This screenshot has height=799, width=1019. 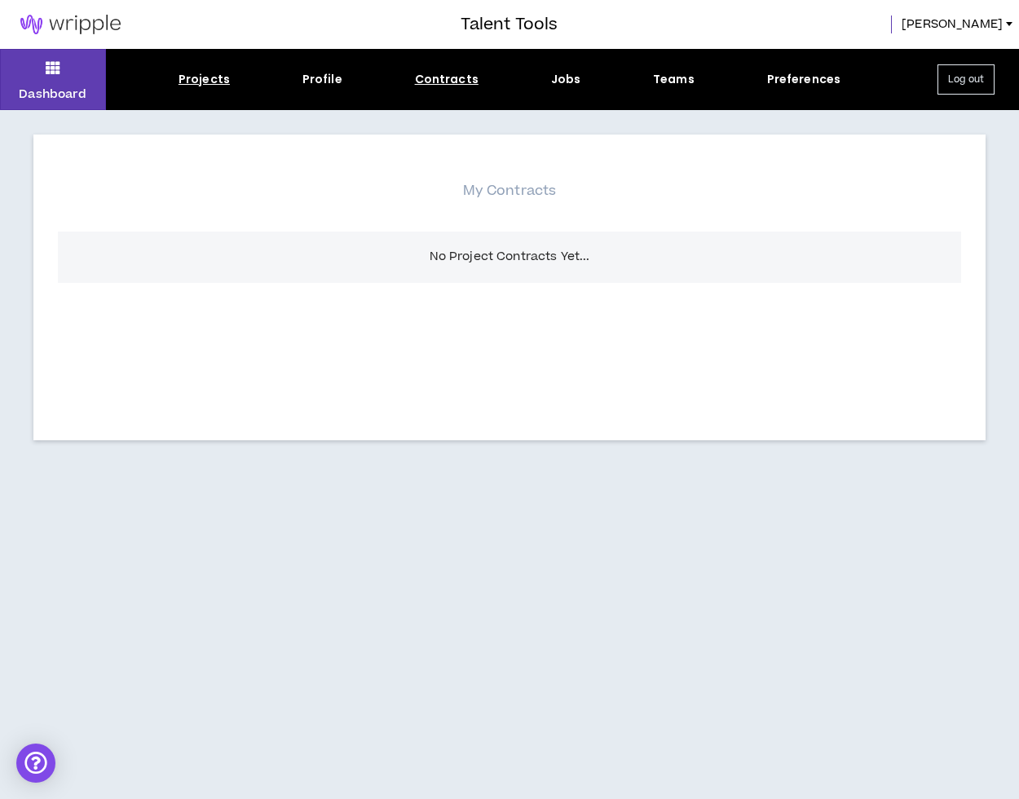 I want to click on div: Preferences, so click(x=804, y=79).